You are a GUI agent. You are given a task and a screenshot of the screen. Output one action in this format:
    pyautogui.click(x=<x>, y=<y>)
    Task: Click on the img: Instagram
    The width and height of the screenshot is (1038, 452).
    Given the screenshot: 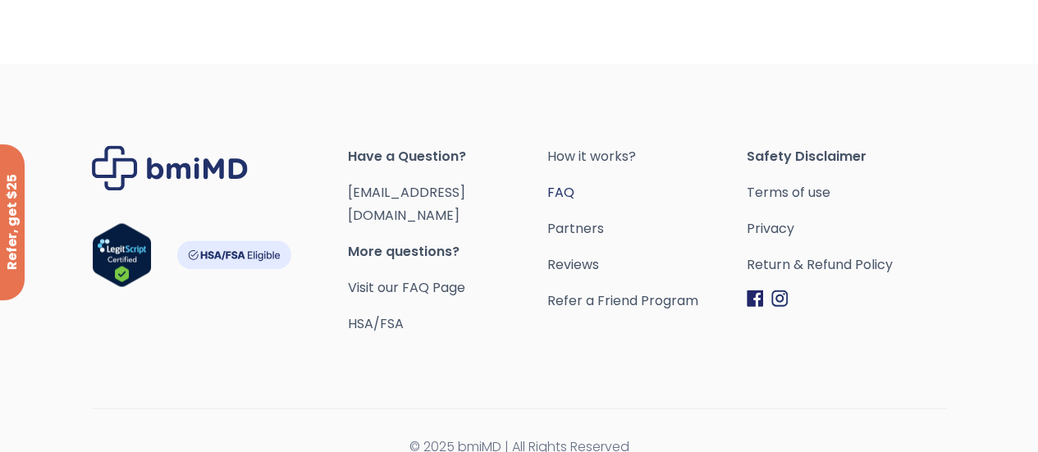 What is the action you would take?
    pyautogui.click(x=780, y=298)
    